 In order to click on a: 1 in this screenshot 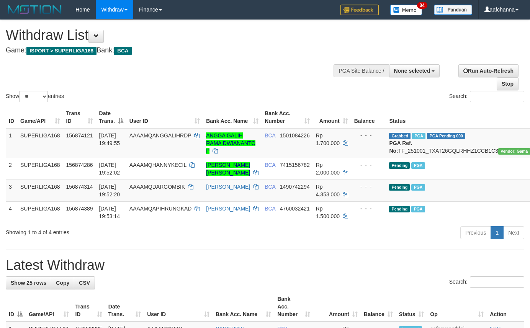, I will do `click(497, 233)`.